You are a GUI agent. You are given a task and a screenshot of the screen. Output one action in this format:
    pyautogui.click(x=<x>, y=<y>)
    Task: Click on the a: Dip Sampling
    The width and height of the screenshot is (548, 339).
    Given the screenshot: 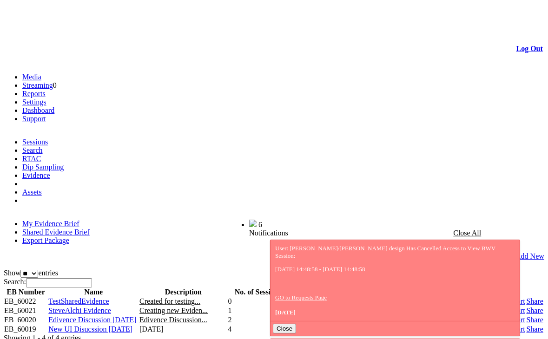 What is the action you would take?
    pyautogui.click(x=43, y=167)
    